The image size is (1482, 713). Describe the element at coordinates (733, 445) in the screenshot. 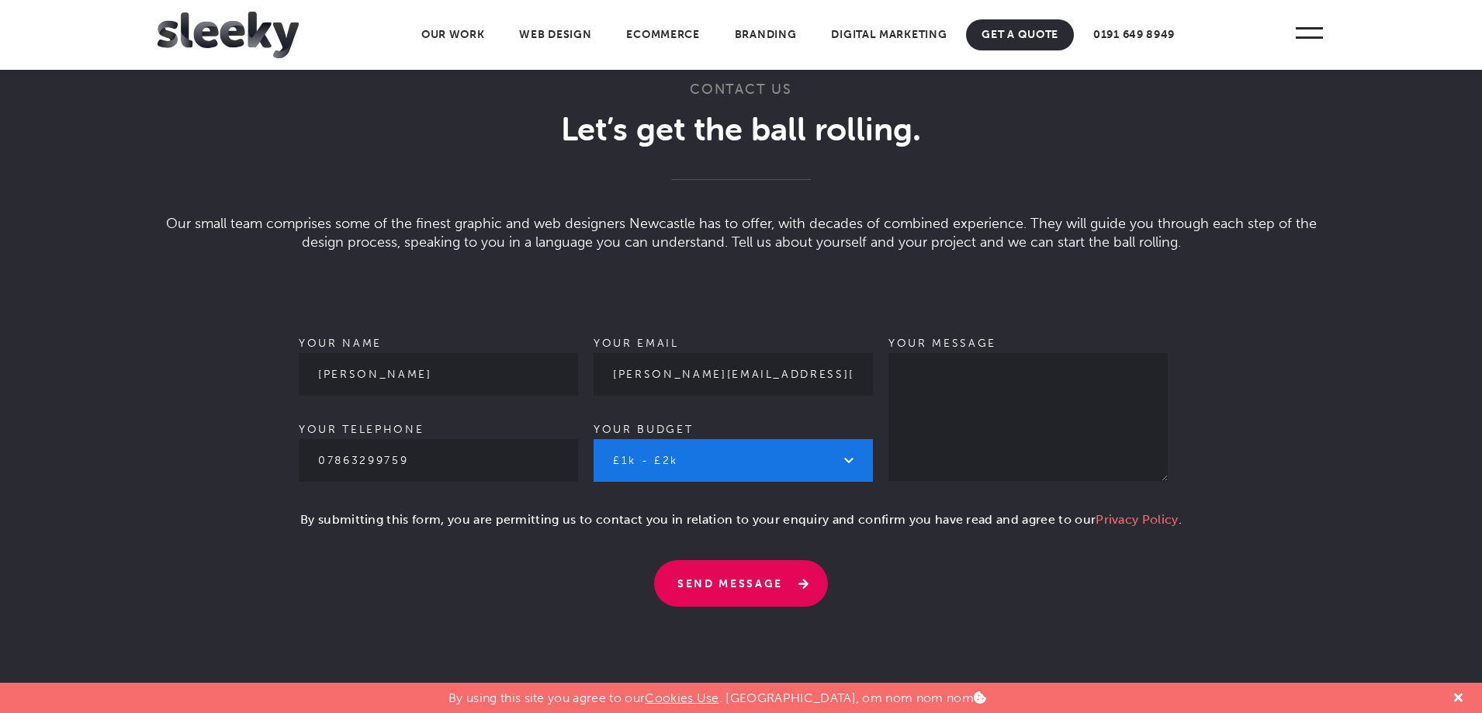

I see `label: Your budget` at that location.